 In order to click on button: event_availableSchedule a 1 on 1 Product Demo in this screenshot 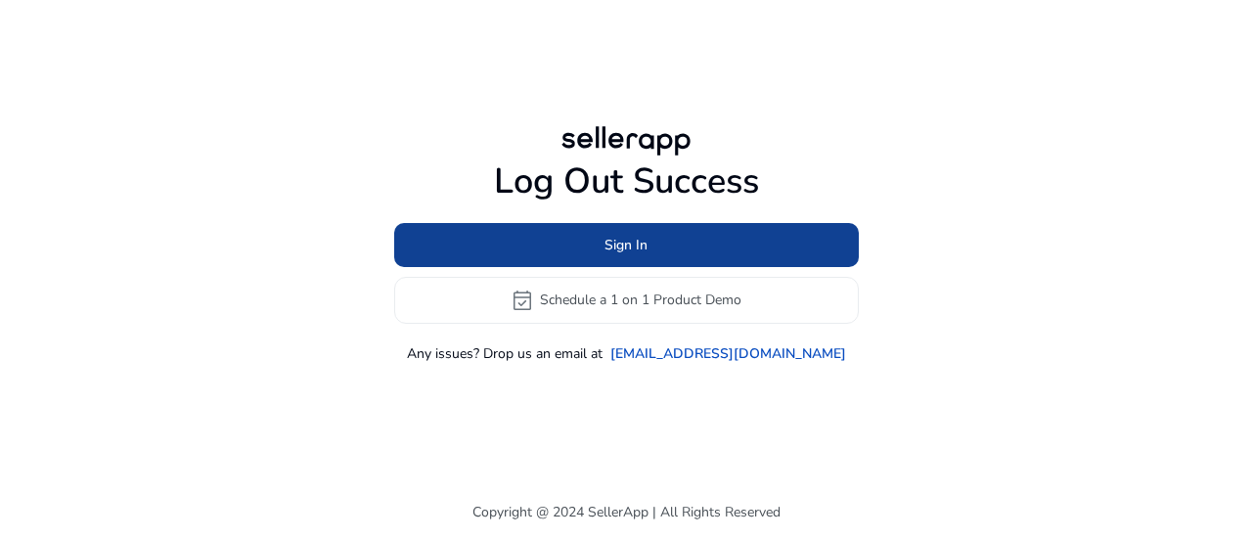, I will do `click(626, 300)`.